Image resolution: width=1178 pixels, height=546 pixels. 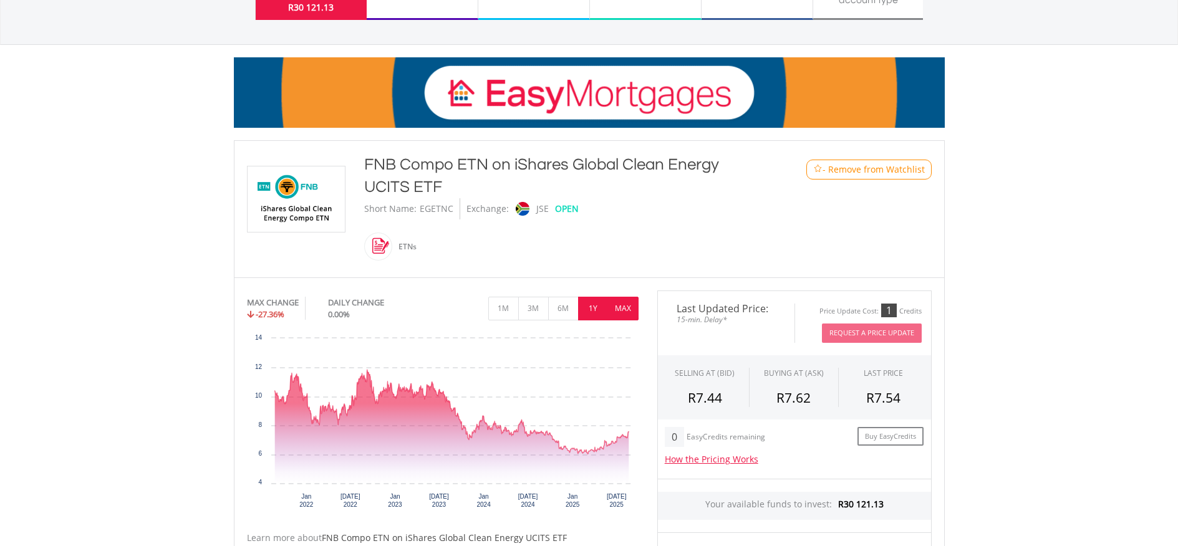 I want to click on text: 6, so click(x=260, y=454).